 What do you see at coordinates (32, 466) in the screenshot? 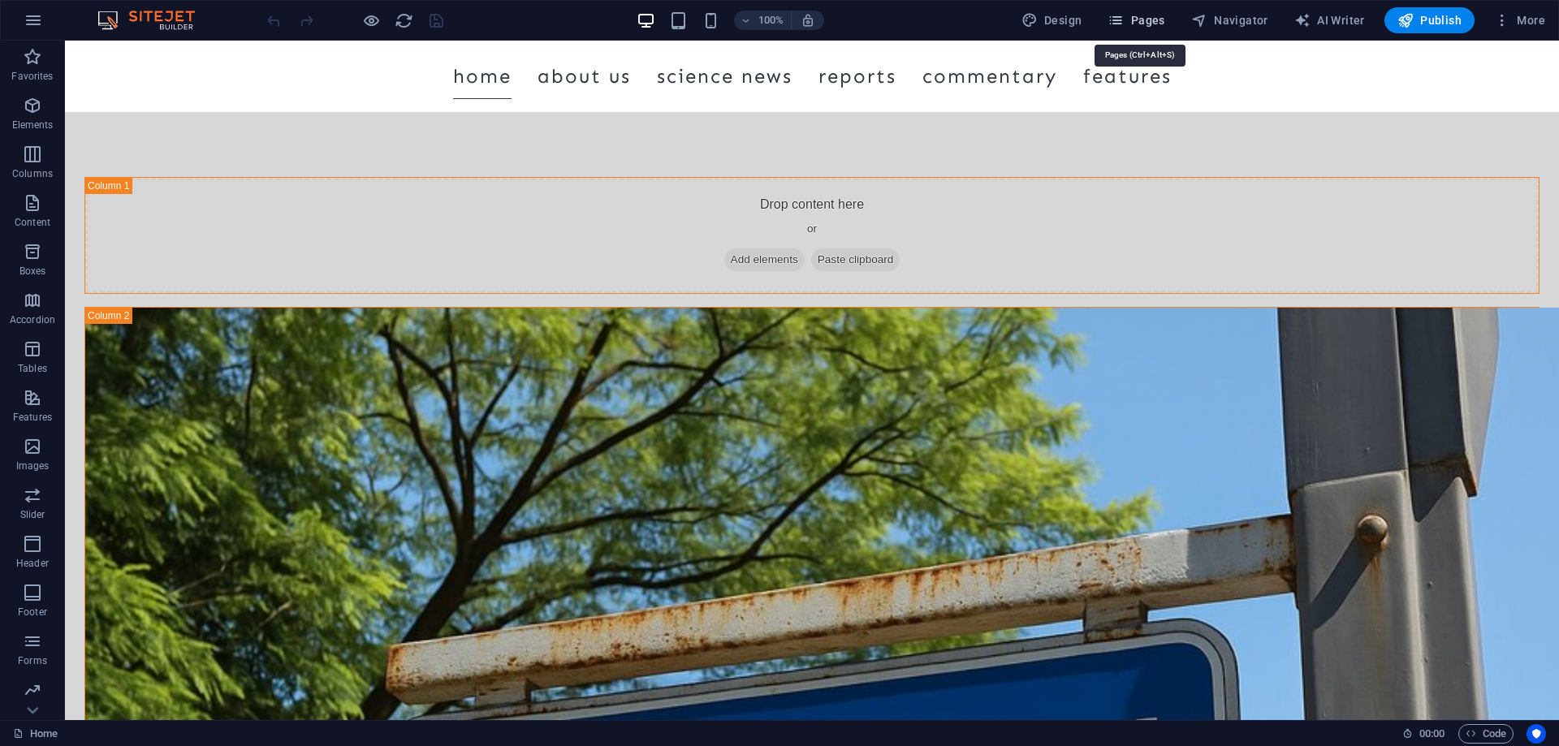
I see `p: Images` at bounding box center [32, 466].